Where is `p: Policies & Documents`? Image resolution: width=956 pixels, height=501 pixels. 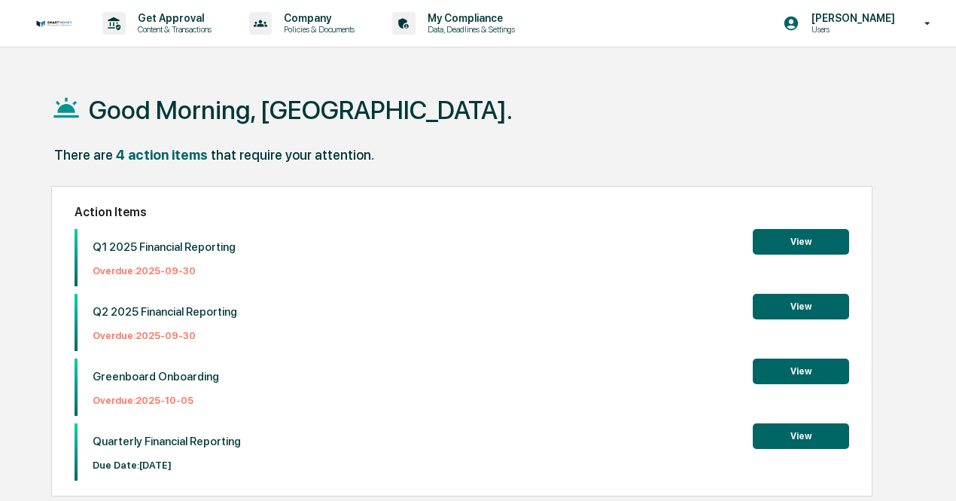
p: Policies & Documents is located at coordinates (317, 29).